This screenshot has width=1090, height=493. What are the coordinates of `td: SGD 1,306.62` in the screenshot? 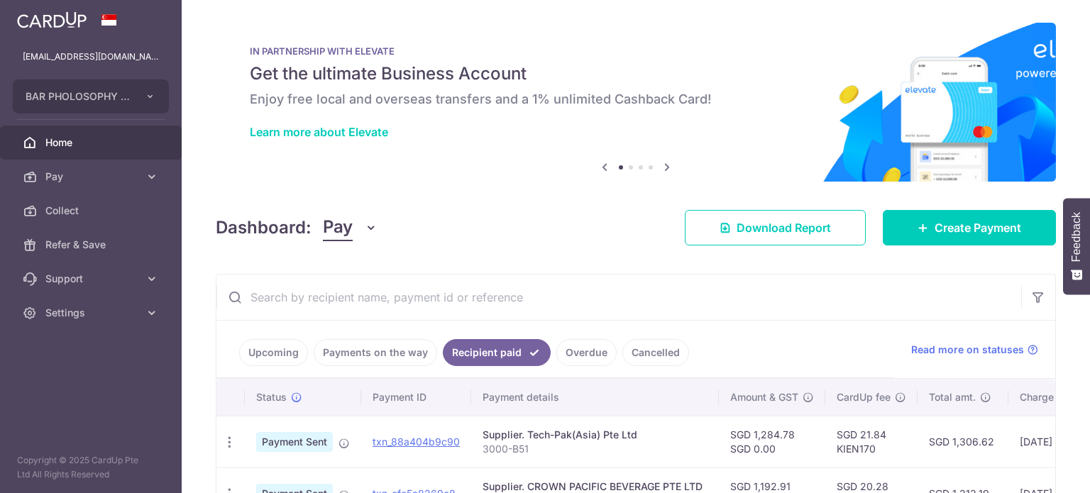 It's located at (963, 441).